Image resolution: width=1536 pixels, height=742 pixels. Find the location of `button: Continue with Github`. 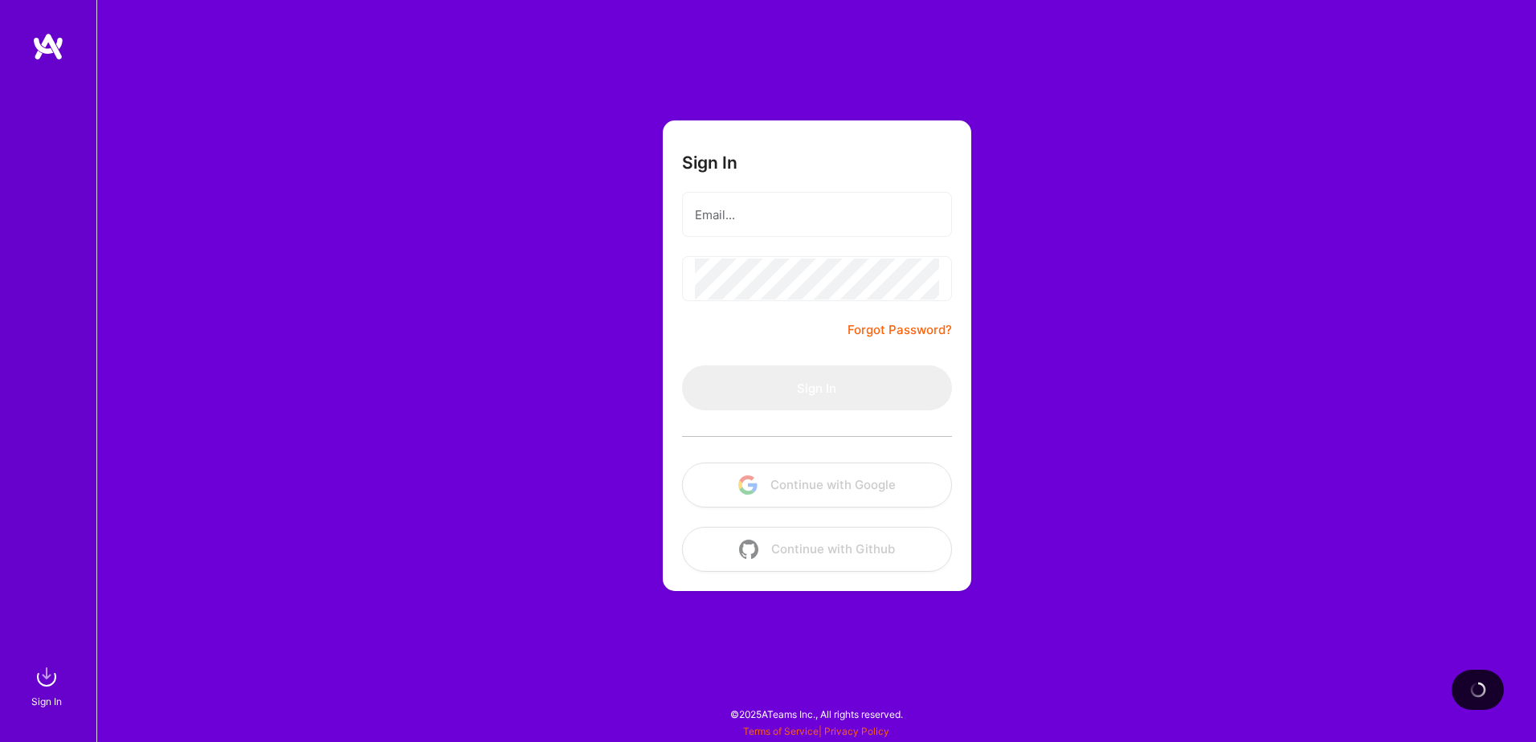

button: Continue with Github is located at coordinates (817, 549).